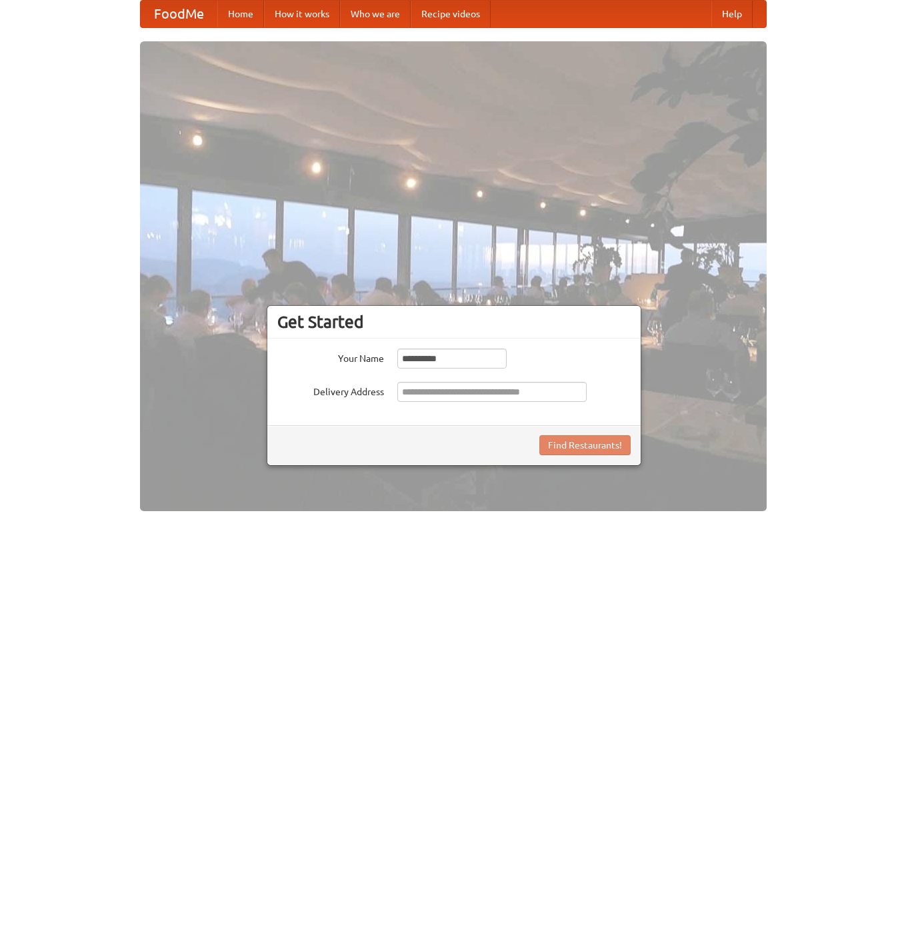 The width and height of the screenshot is (906, 943). I want to click on a: Help, so click(732, 14).